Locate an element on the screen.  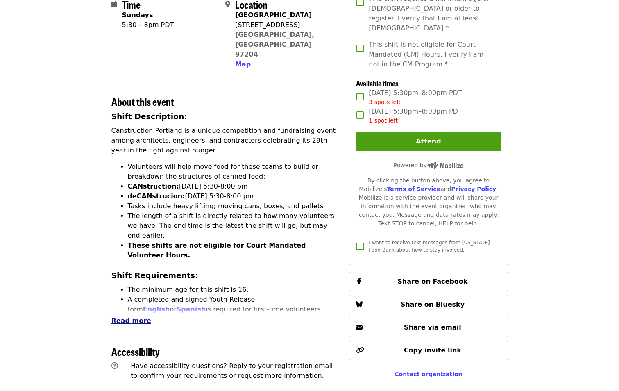
span: This shift is not eligible for Court Mandated (CM) Hours. I verify I am not in the CM Program.* is located at coordinates (431, 54).